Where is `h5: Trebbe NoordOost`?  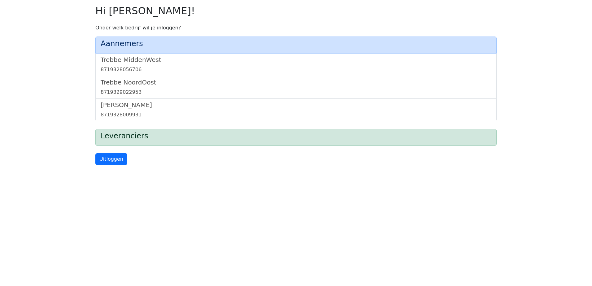
h5: Trebbe NoordOost is located at coordinates (296, 82).